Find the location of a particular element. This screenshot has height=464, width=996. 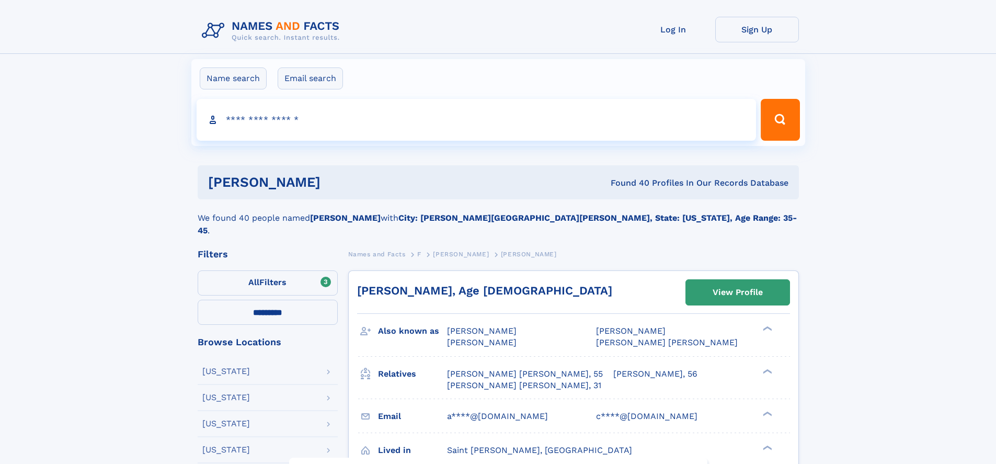

input: search input is located at coordinates (476, 120).